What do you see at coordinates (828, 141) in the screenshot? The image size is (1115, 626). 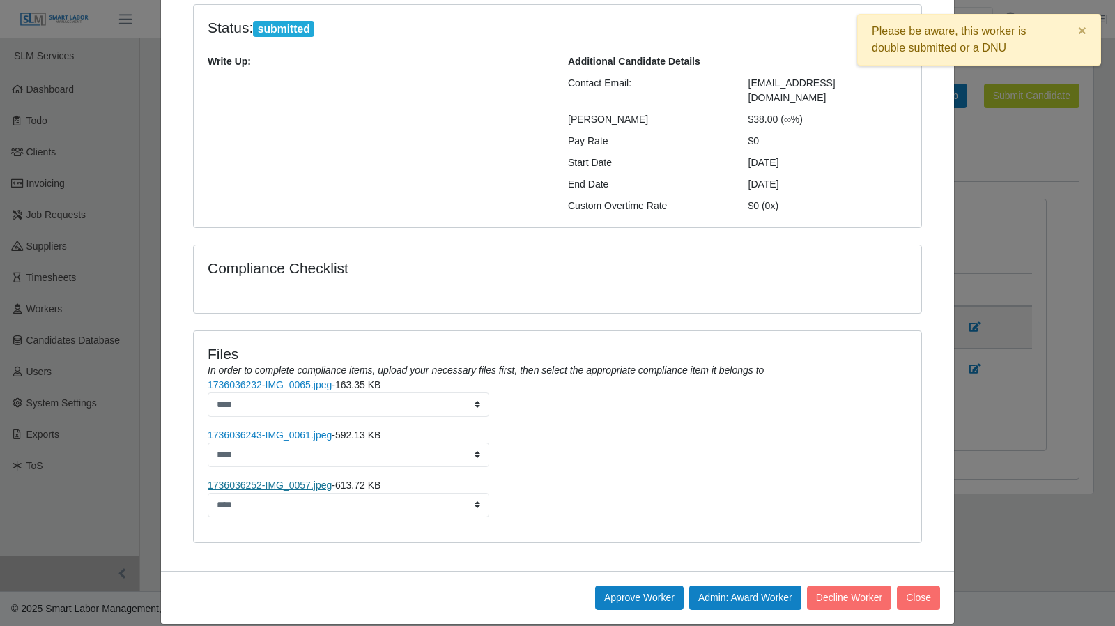 I see `div: $0` at bounding box center [828, 141].